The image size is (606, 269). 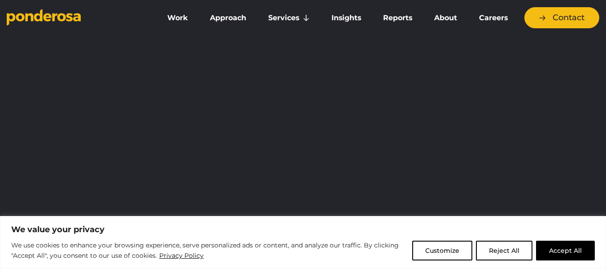 What do you see at coordinates (289, 18) in the screenshot?
I see `a: Services` at bounding box center [289, 18].